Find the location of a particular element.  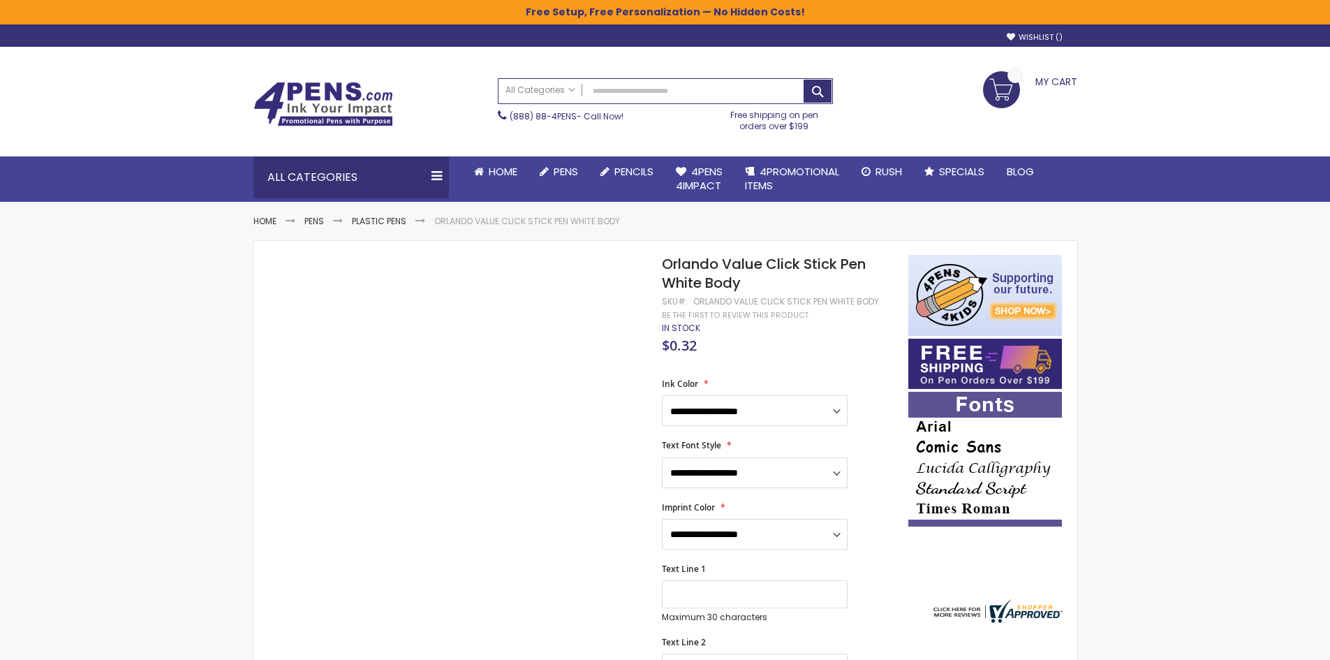

a: Rush is located at coordinates (882, 172).